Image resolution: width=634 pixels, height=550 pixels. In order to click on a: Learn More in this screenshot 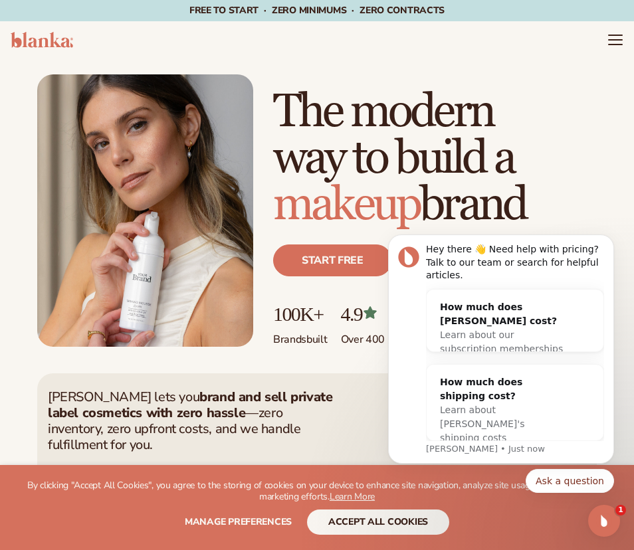, I will do `click(352, 496)`.